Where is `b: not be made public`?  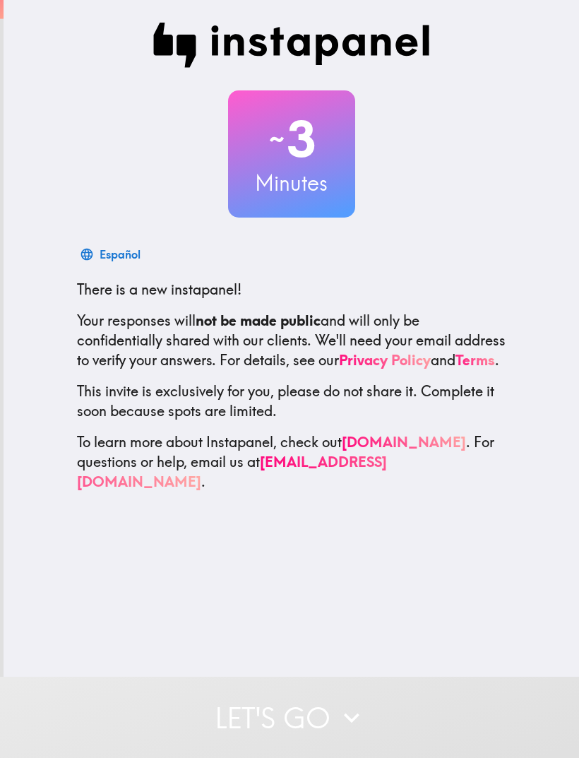
b: not be made public is located at coordinates (258, 320).